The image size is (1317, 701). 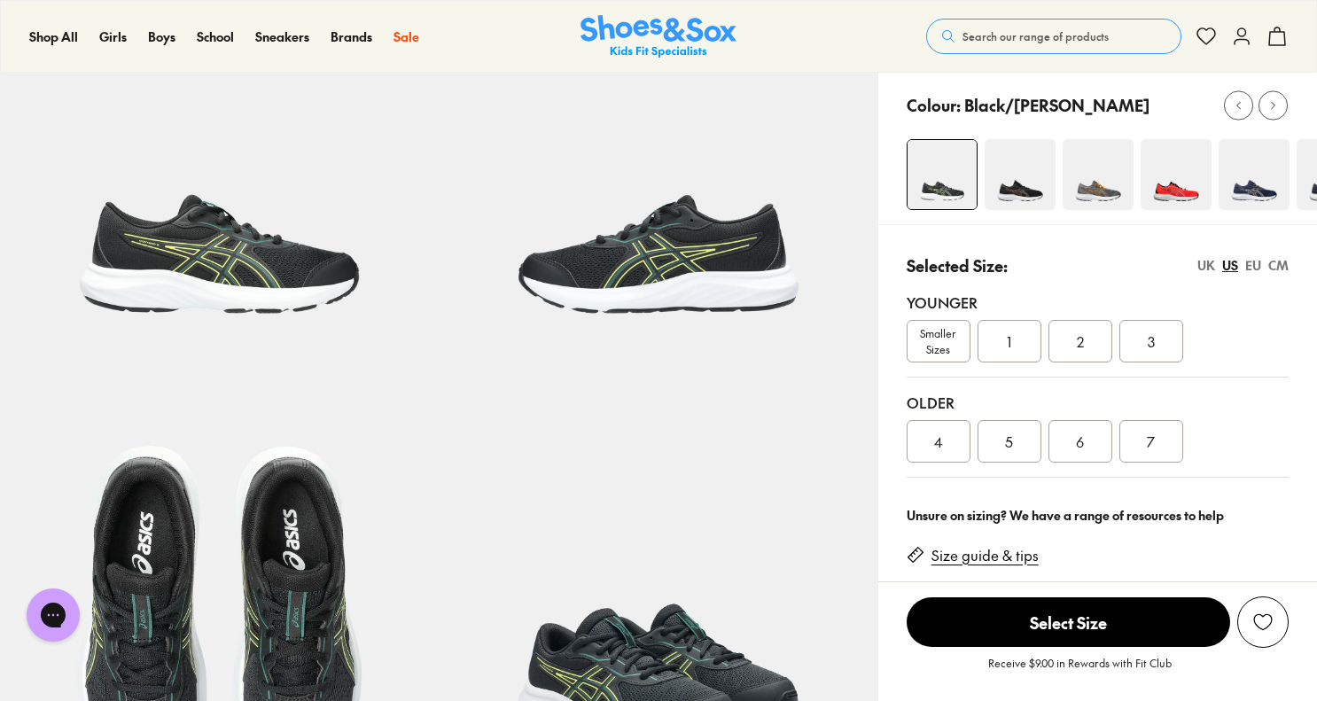 What do you see at coordinates (406, 36) in the screenshot?
I see `span: Sale` at bounding box center [406, 36].